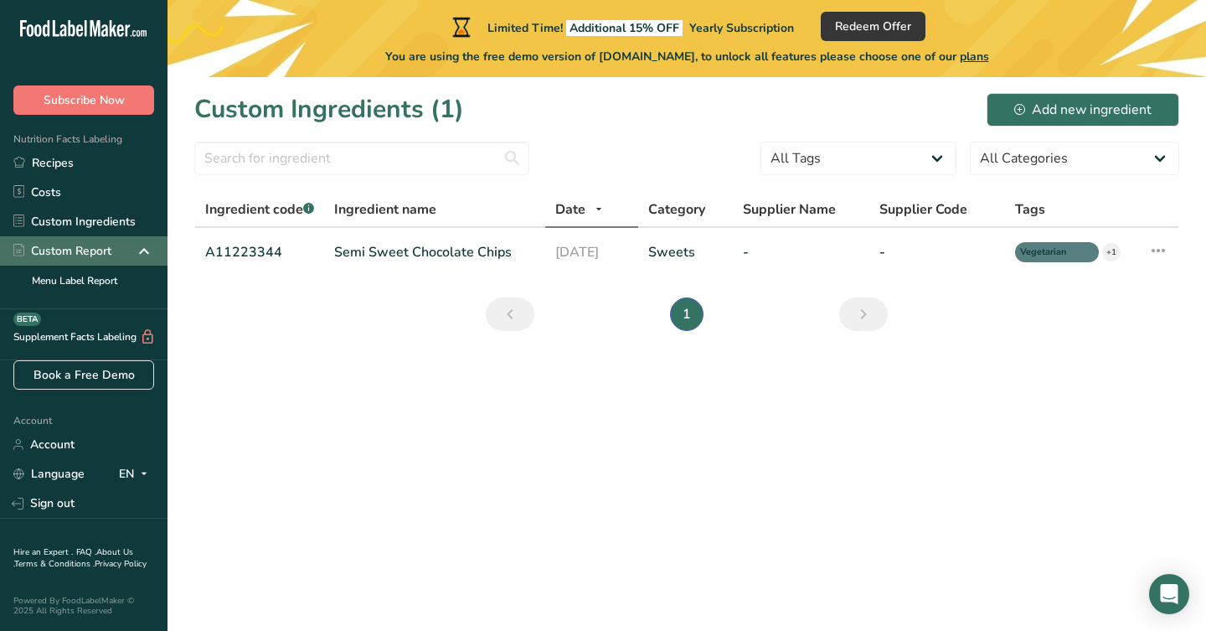 Image resolution: width=1206 pixels, height=631 pixels. Describe the element at coordinates (86, 552) in the screenshot. I see `a: FAQ .` at that location.